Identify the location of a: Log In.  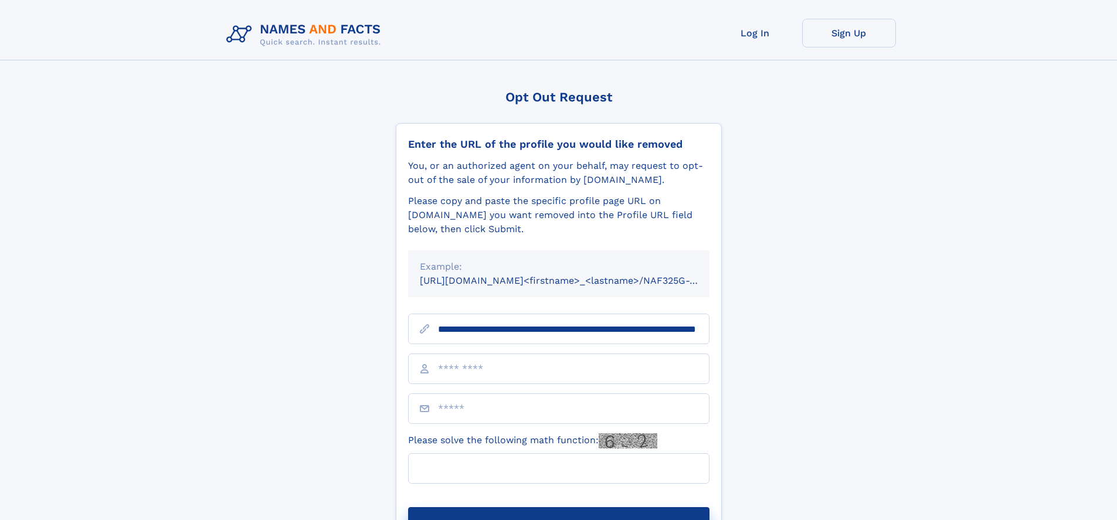
(755, 33).